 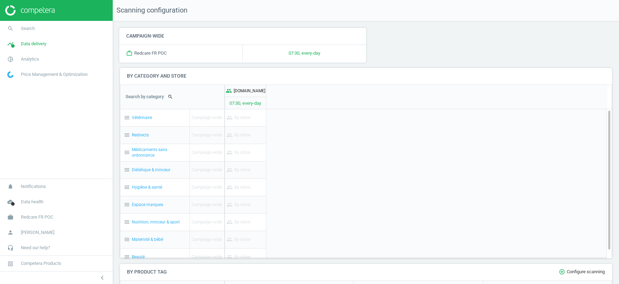 I want to click on button: search, so click(x=170, y=97).